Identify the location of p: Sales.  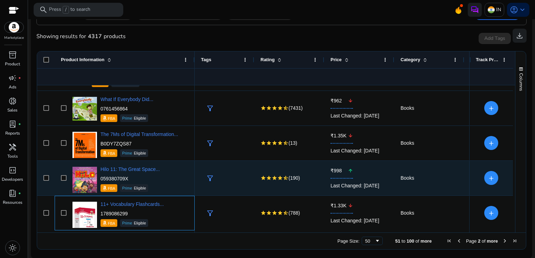
(12, 110).